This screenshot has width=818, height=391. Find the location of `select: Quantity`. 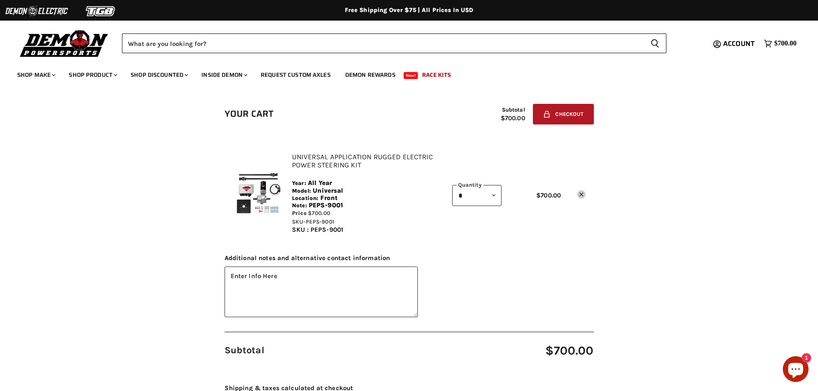

select: Quantity is located at coordinates (477, 195).